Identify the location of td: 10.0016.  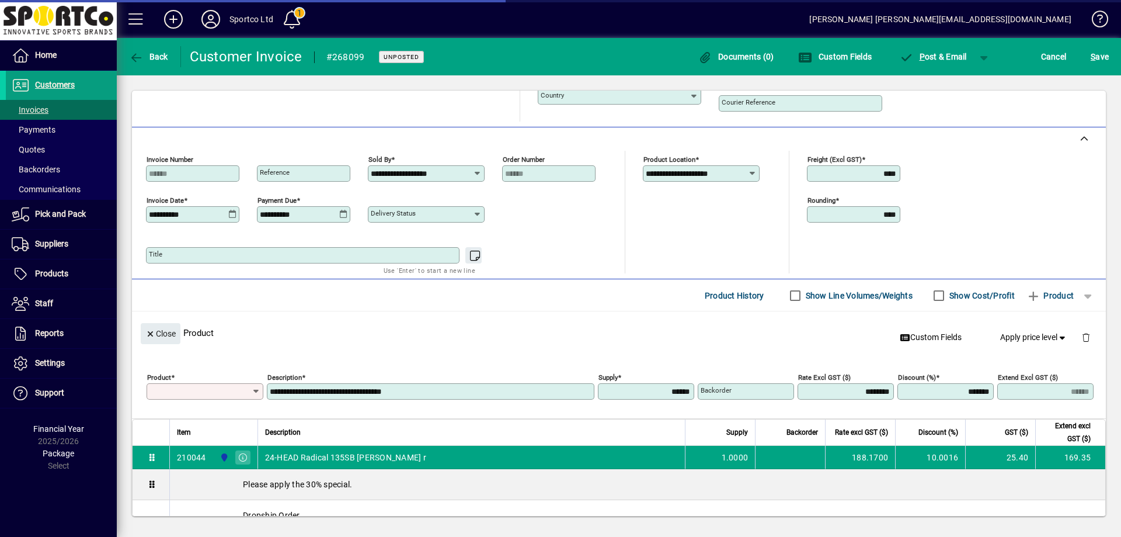
(930, 457).